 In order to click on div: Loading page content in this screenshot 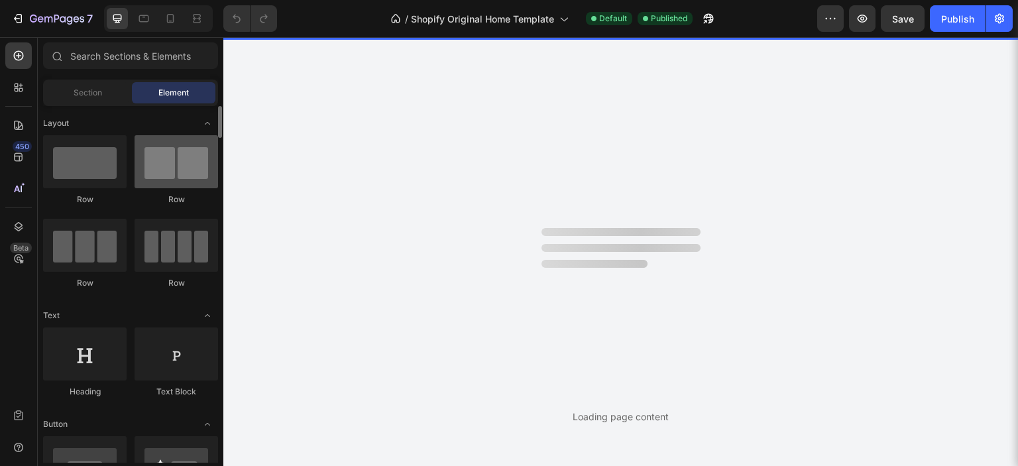, I will do `click(620, 416)`.